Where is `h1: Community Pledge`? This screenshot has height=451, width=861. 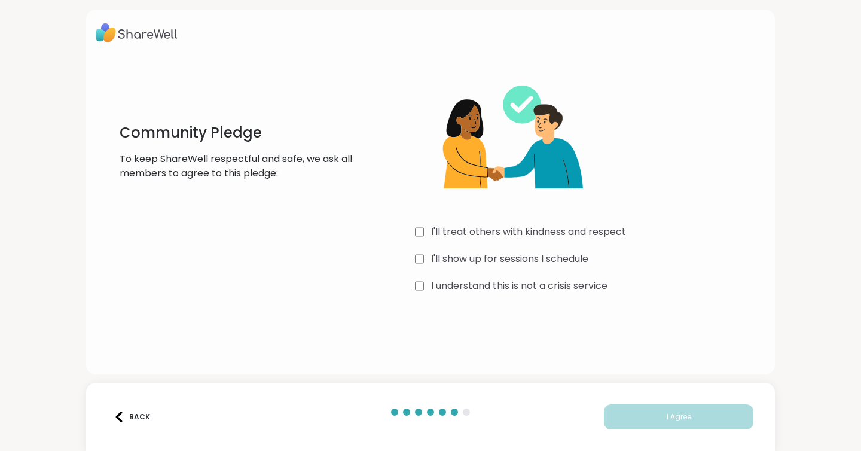
h1: Community Pledge is located at coordinates (236, 133).